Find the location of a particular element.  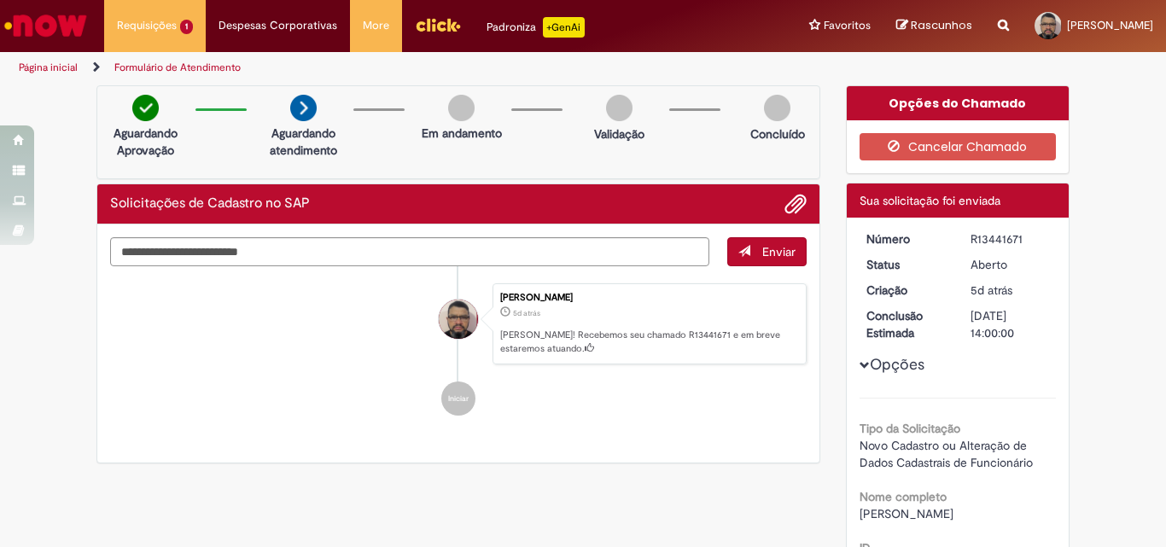

ul: Histórico de tíquete is located at coordinates (458, 350).